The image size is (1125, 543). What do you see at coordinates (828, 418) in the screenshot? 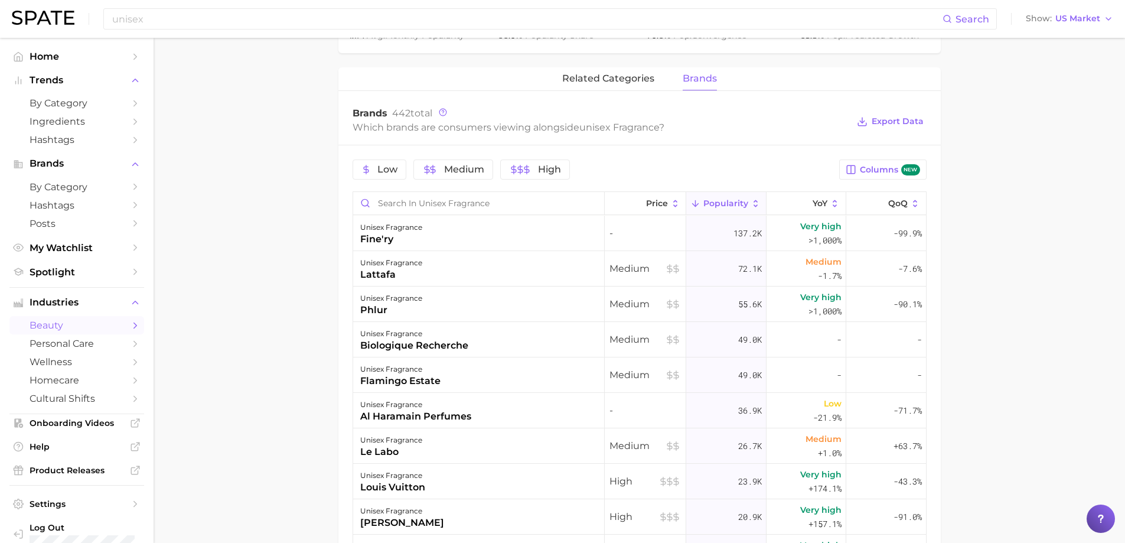
I see `span: -21.9%` at bounding box center [828, 418].